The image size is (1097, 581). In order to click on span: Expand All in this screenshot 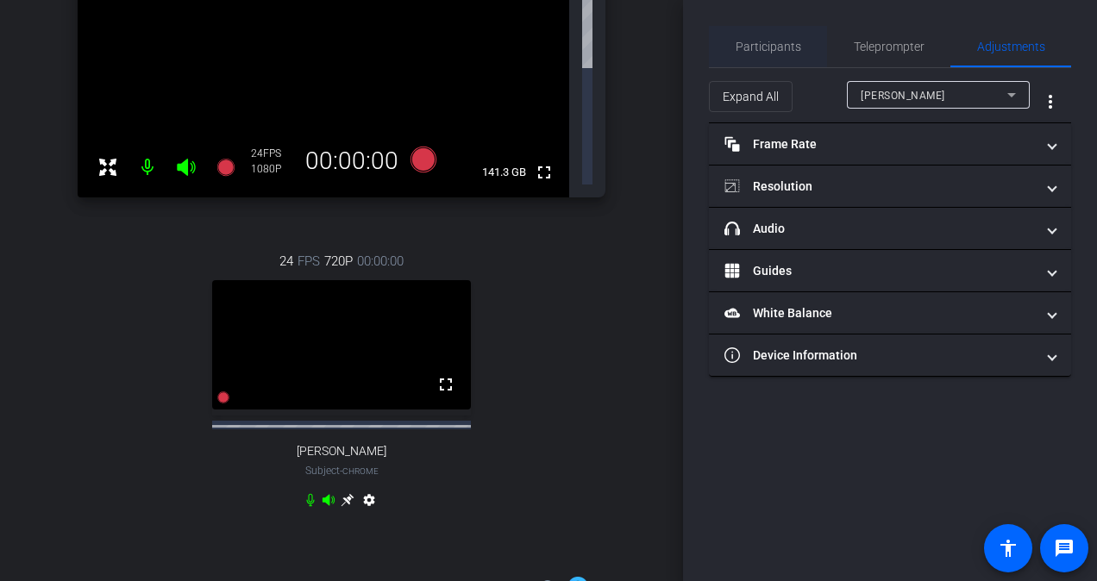, I will do `click(750, 97)`.